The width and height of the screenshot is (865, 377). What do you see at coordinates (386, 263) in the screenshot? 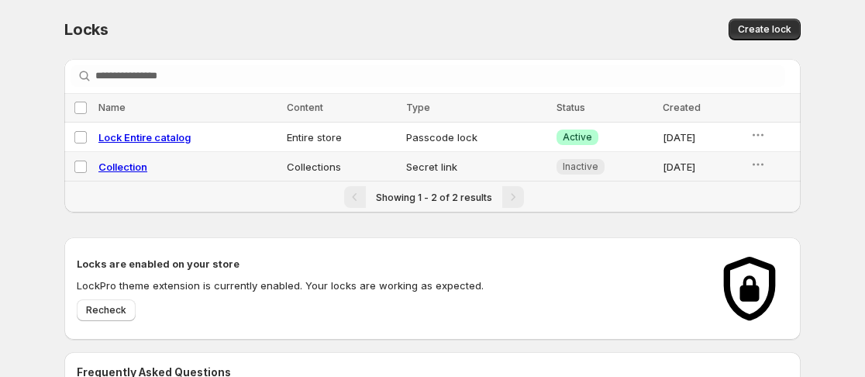
I see `h2: Locks are enabled on your store` at bounding box center [386, 263].